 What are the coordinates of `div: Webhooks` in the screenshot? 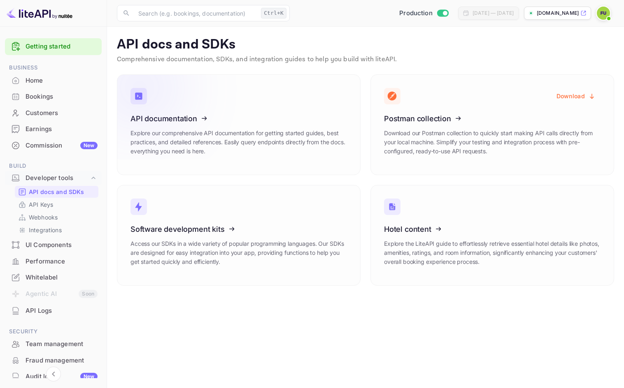 It's located at (56, 217).